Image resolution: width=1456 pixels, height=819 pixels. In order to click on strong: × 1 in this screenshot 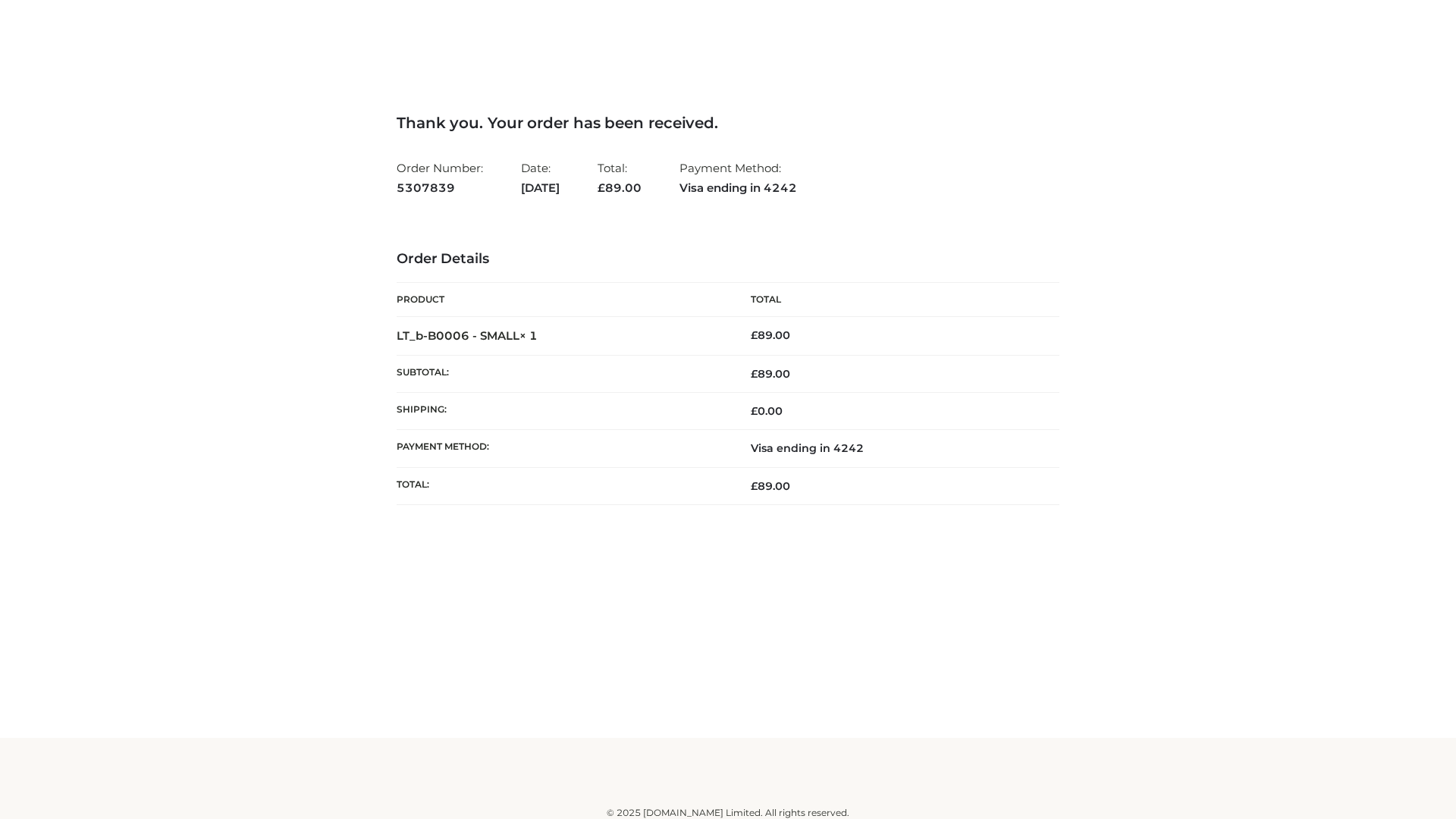, I will do `click(529, 335)`.